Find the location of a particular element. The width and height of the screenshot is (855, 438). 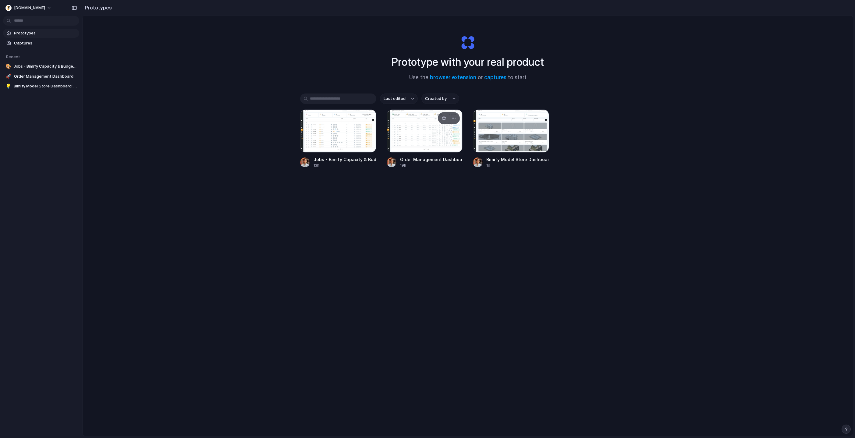

button: Created by is located at coordinates (440, 99).